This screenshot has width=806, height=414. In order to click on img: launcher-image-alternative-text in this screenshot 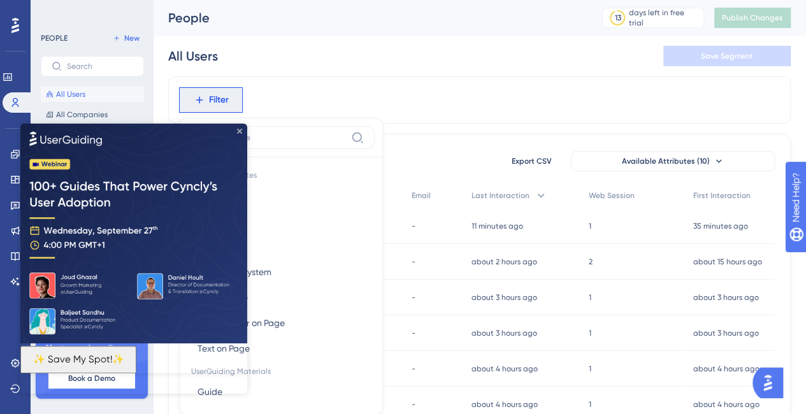, I will do `click(15, 19)`.